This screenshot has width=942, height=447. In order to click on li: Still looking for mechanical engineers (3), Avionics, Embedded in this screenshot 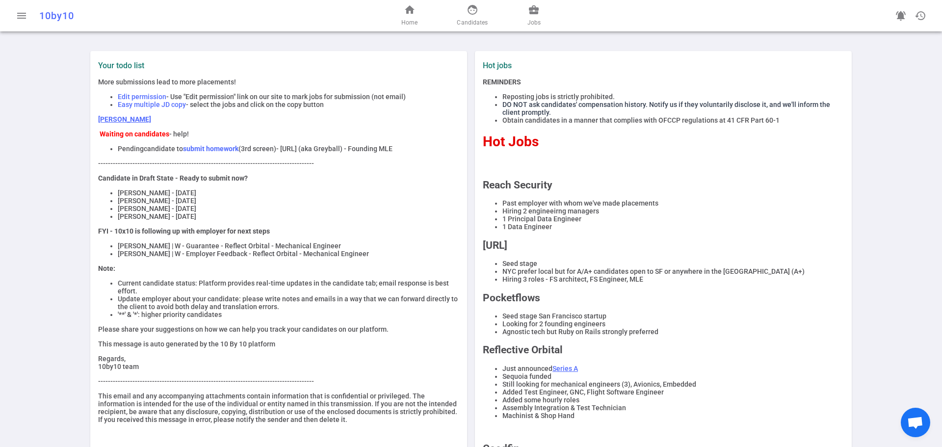, I will do `click(673, 384)`.